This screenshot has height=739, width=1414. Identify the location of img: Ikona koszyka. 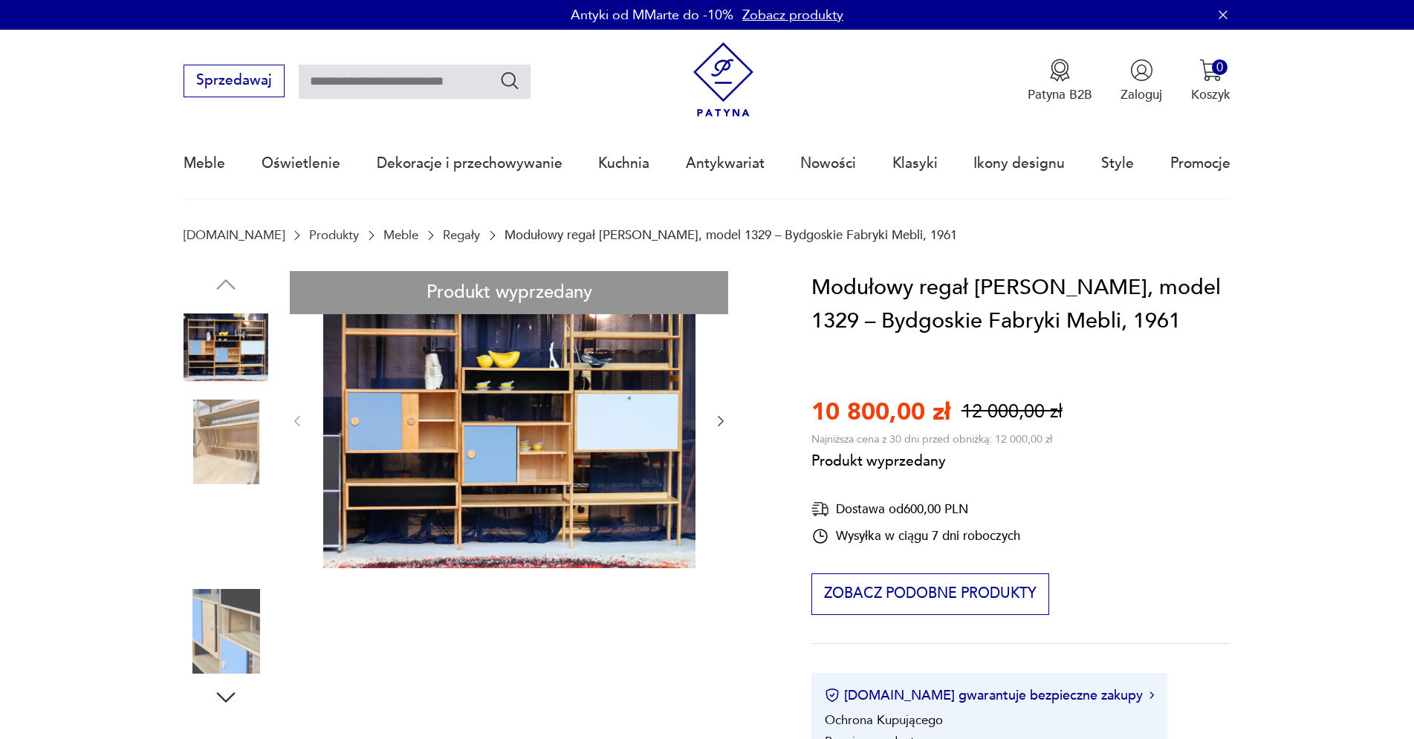
(1211, 70).